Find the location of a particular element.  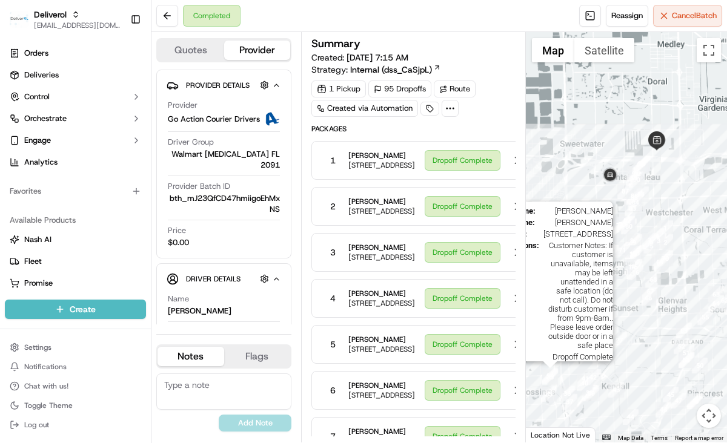

div: 94 is located at coordinates (642, 164).